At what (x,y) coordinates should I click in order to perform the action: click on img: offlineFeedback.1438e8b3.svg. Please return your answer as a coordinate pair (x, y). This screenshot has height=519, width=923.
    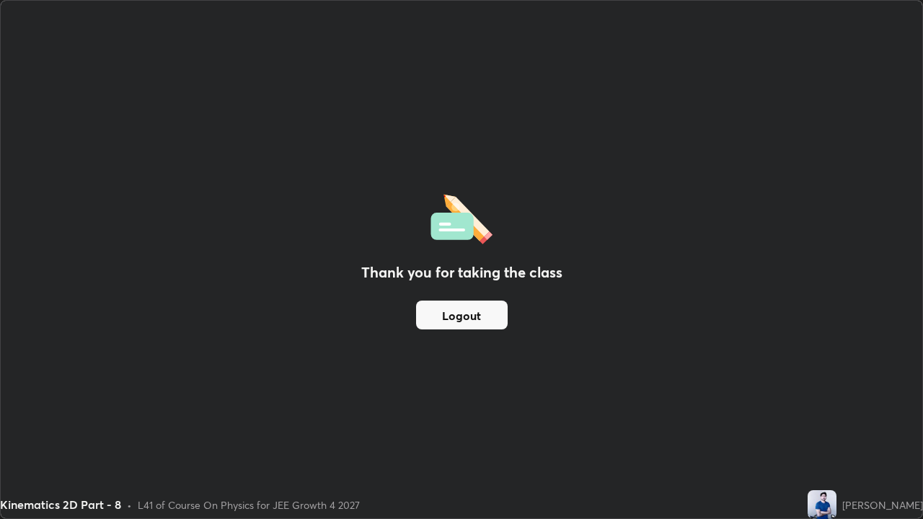
    Looking at the image, I should click on (462, 217).